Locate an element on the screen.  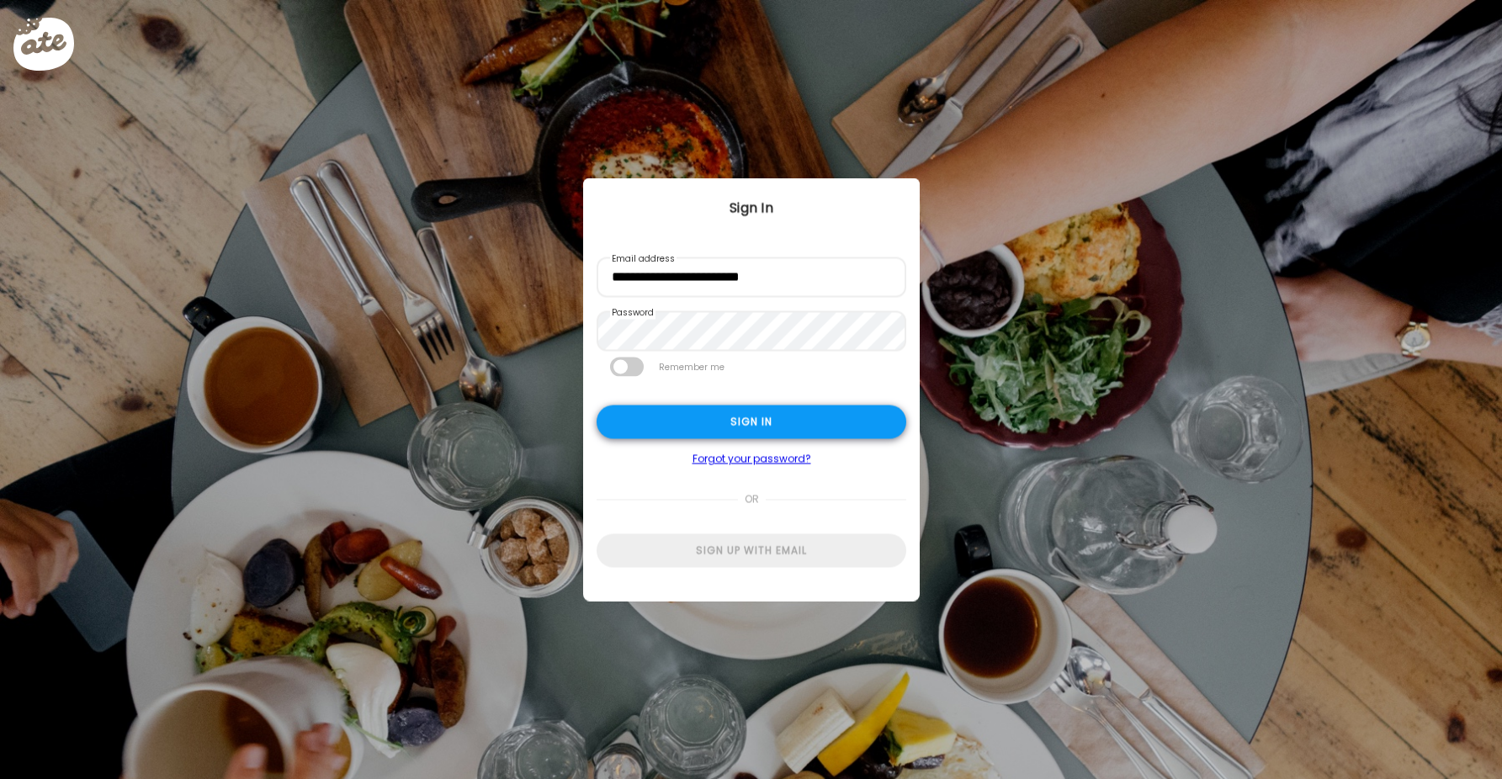
div: Sign up with email is located at coordinates (751, 551).